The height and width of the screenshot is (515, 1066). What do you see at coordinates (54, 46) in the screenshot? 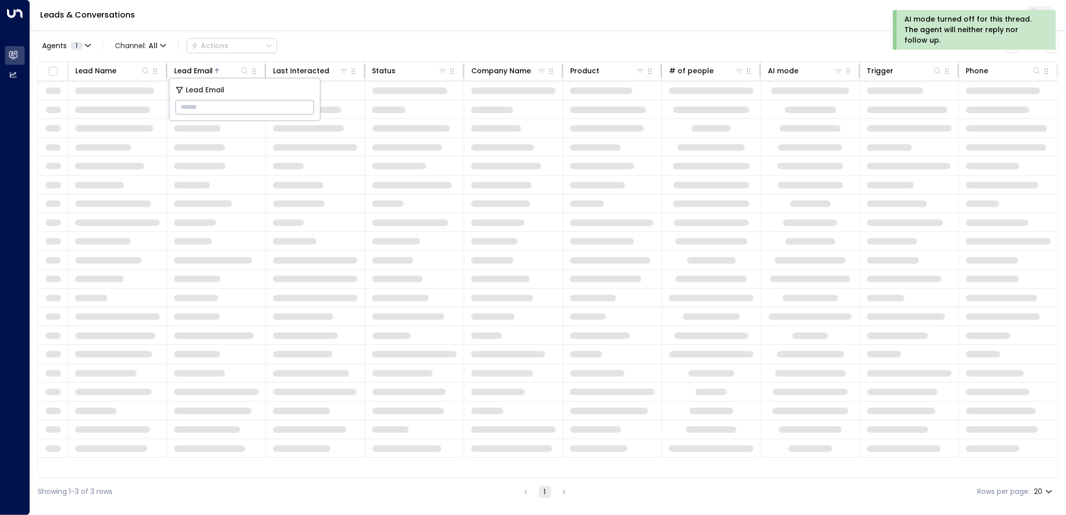
I see `span: Agents` at bounding box center [54, 46].